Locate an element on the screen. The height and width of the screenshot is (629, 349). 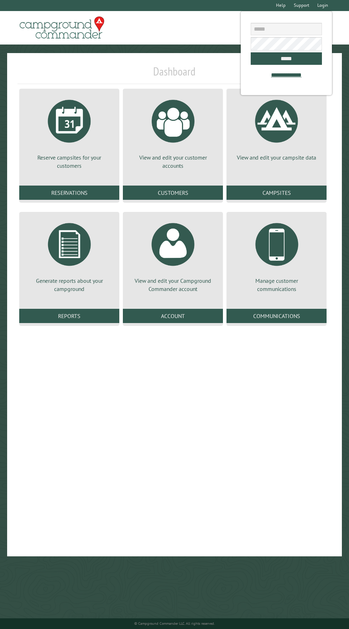
img: Campground Commander is located at coordinates (62, 28).